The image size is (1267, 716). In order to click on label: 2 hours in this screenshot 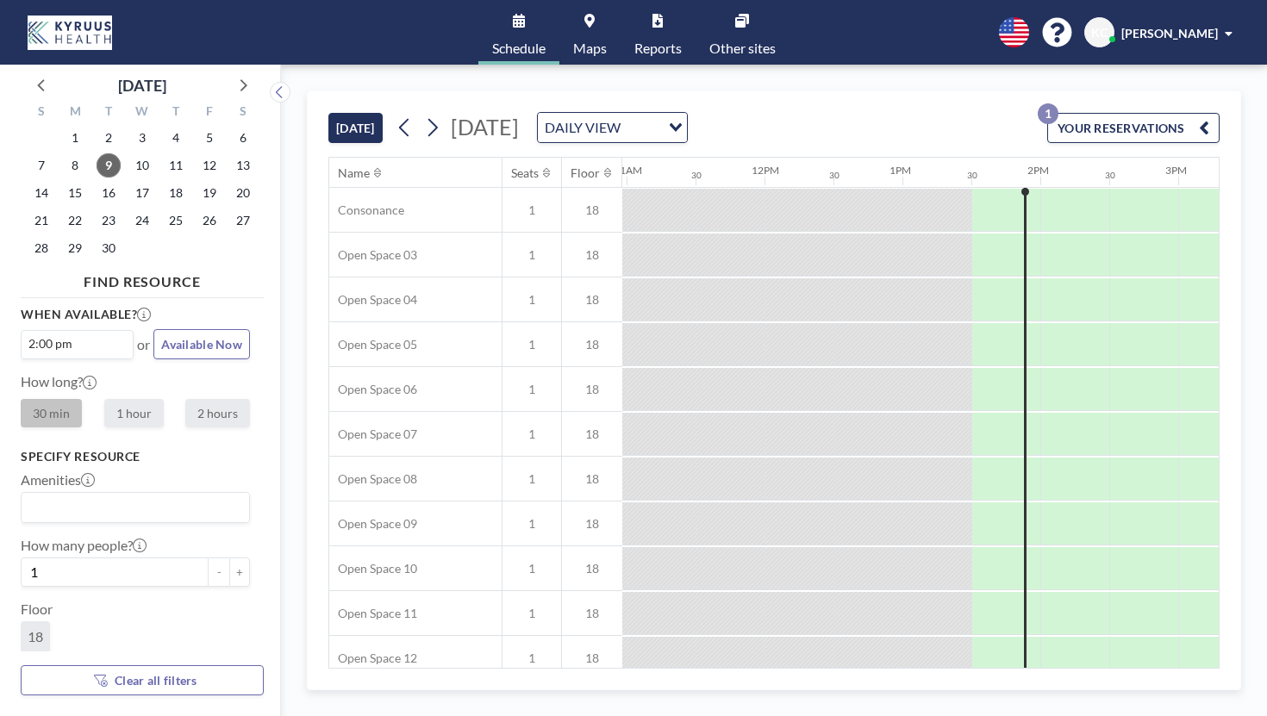, I will do `click(217, 413)`.